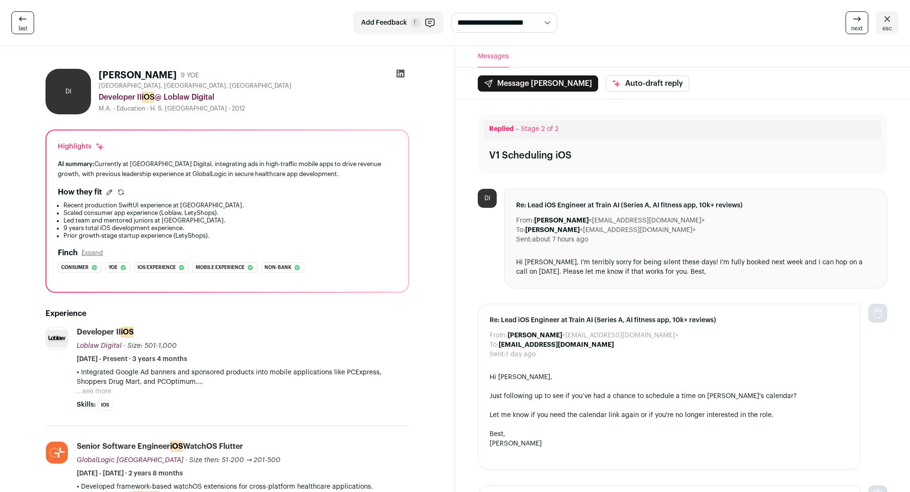 This screenshot has width=910, height=492. I want to click on button: ...see more, so click(94, 391).